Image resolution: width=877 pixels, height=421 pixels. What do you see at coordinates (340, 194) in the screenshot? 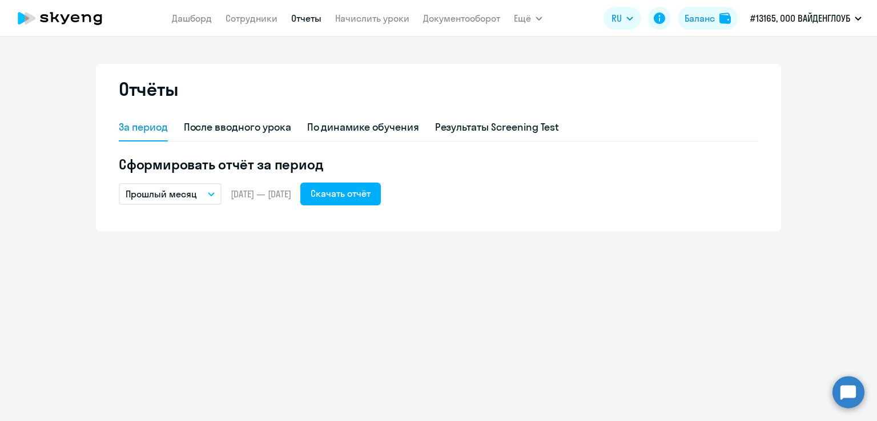
I see `button: Скачать отчёт` at bounding box center [340, 194].